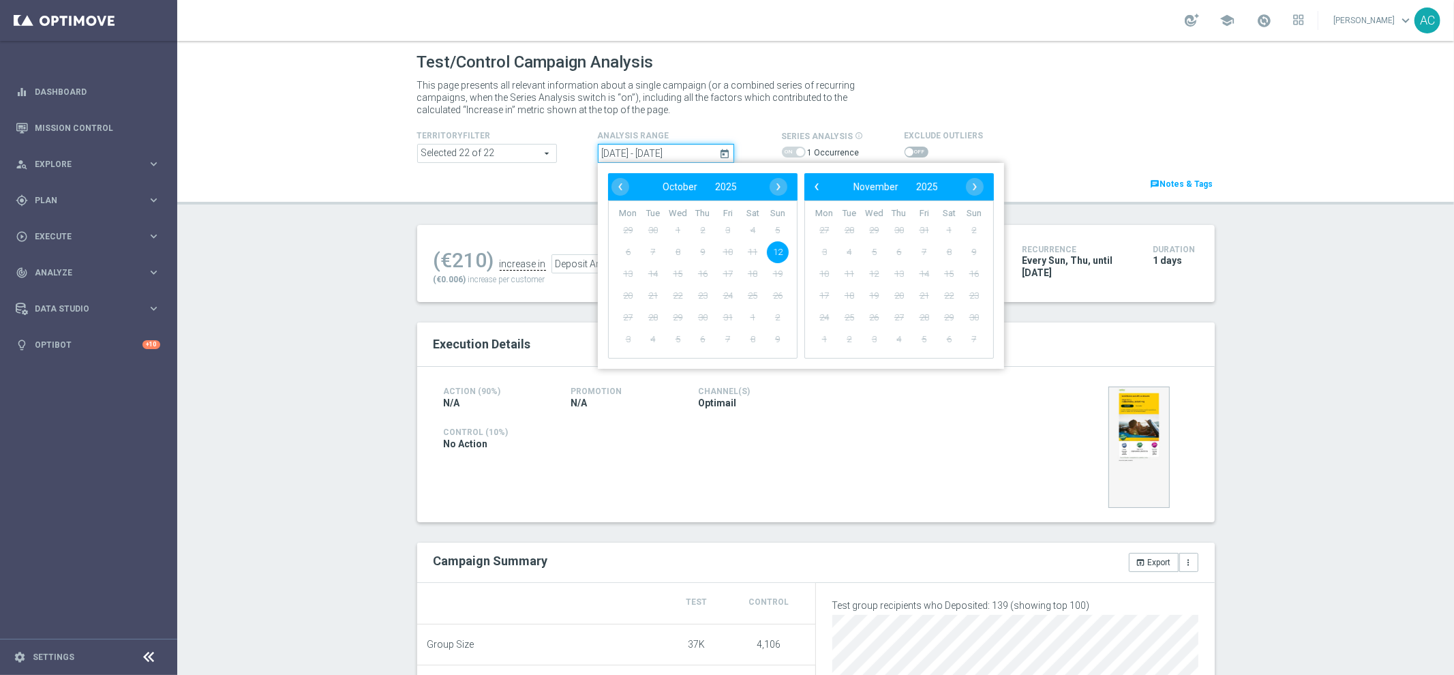  I want to click on h2: Campaign Summary, so click(491, 560).